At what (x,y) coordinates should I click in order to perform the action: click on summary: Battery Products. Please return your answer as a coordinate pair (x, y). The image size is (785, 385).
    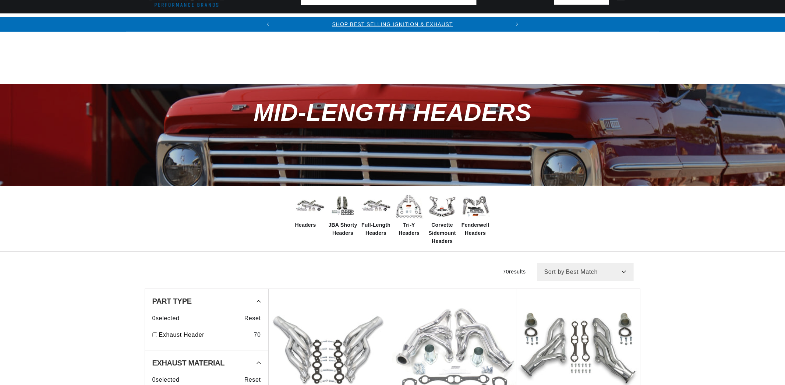
    Looking at the image, I should click on (525, 22).